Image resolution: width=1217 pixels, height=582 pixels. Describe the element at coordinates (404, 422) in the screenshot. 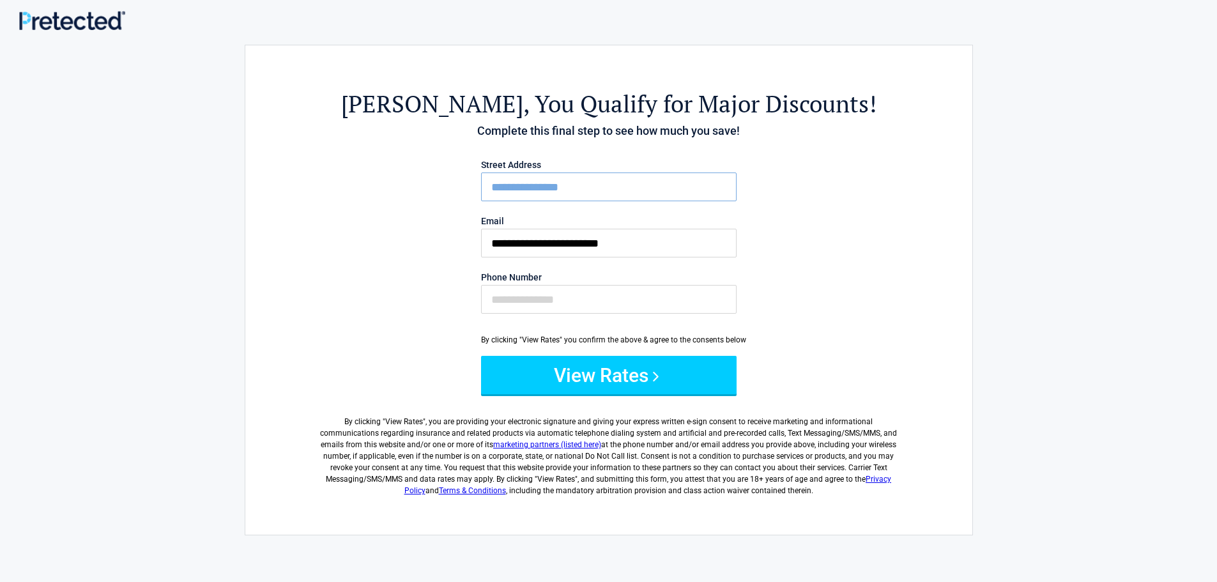

I see `span: View Rates` at that location.